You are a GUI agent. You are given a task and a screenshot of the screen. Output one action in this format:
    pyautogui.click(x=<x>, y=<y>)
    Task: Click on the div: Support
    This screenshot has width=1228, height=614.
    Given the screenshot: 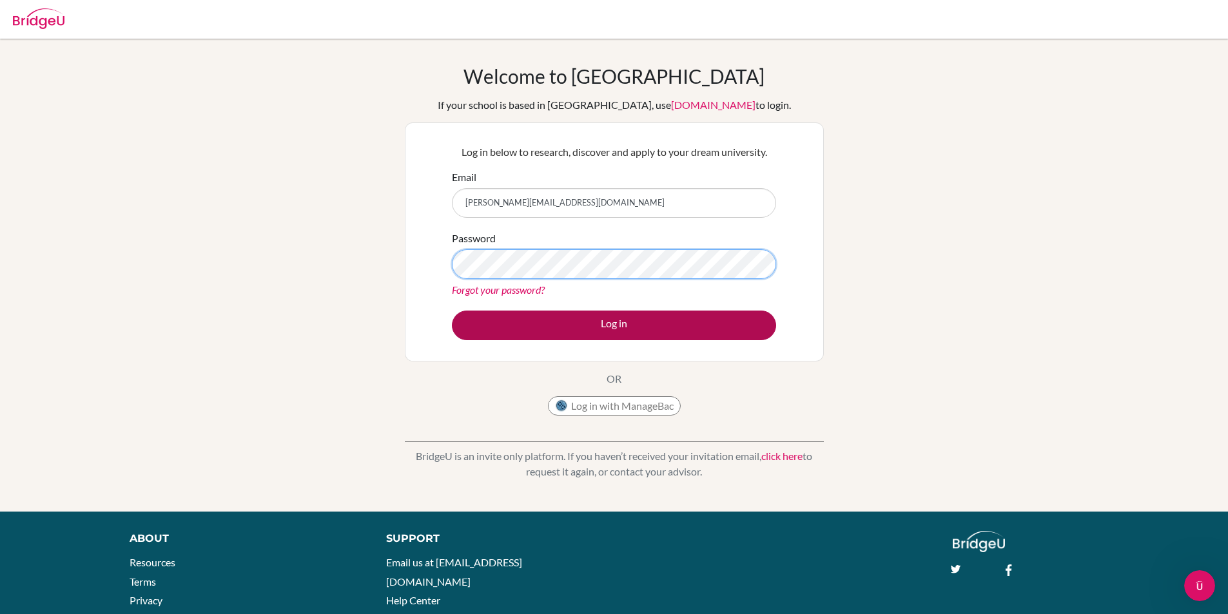 What is the action you would take?
    pyautogui.click(x=492, y=539)
    